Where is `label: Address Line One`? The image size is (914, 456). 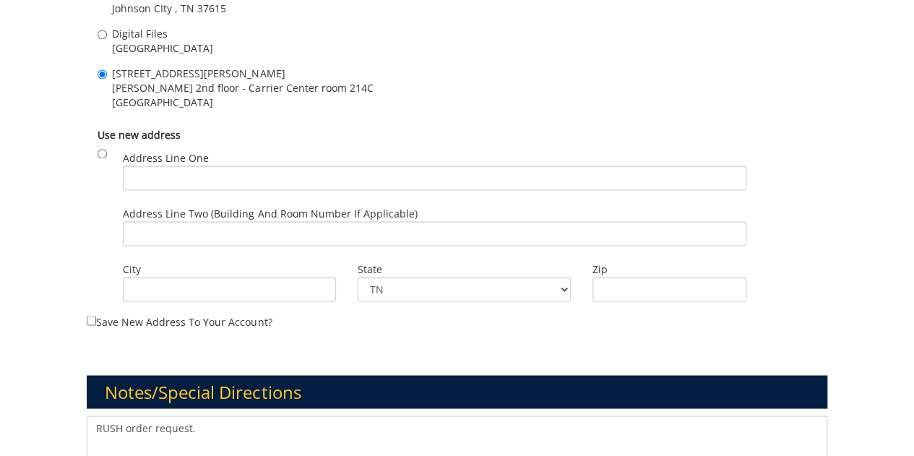
label: Address Line One is located at coordinates (434, 171).